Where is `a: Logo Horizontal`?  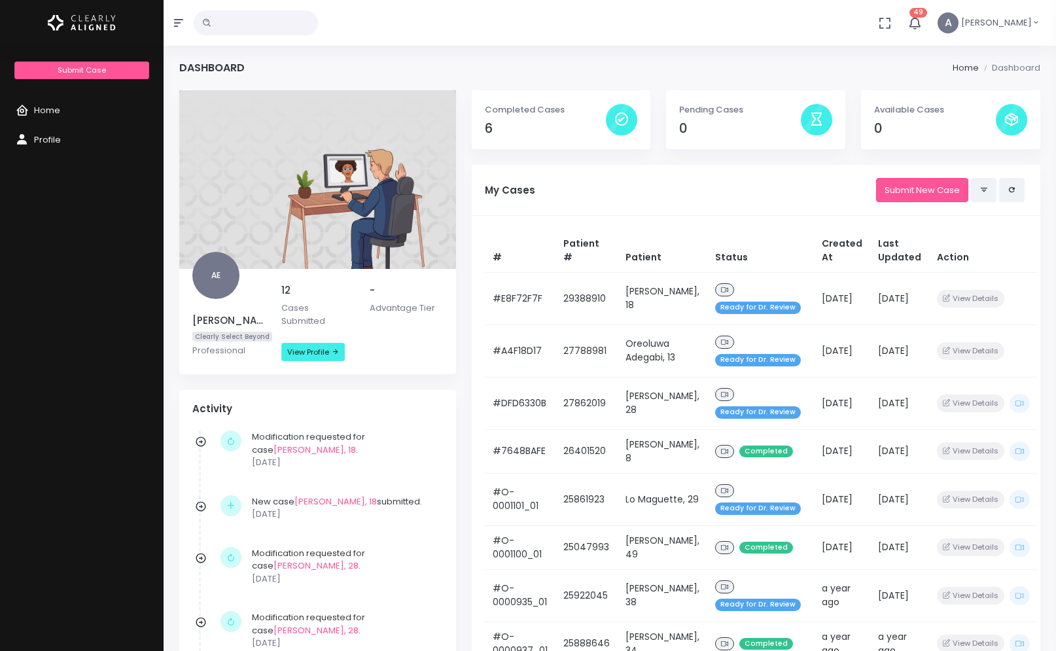
a: Logo Horizontal is located at coordinates (82, 23).